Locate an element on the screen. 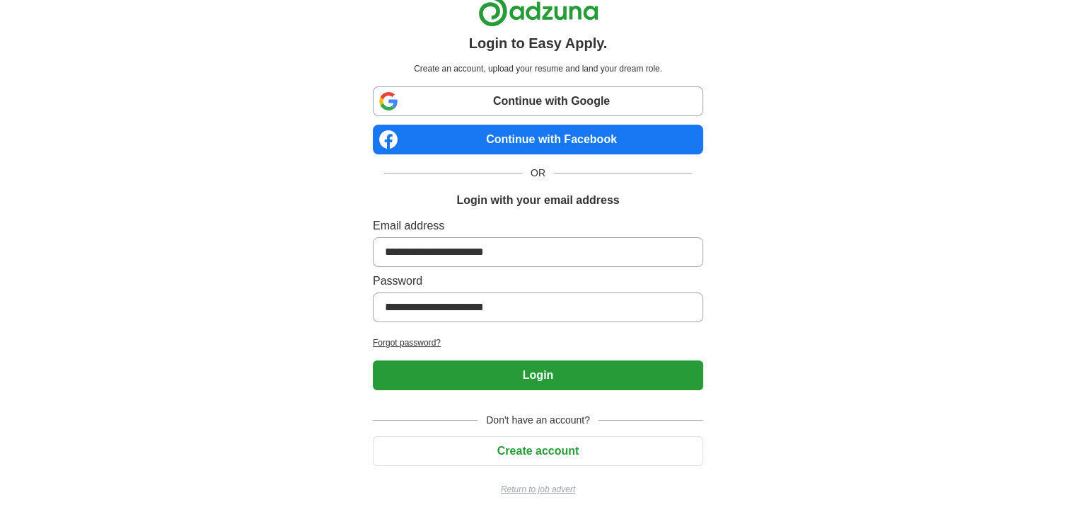 This screenshot has height=517, width=1076. span: Don't have an account? is located at coordinates (538, 420).